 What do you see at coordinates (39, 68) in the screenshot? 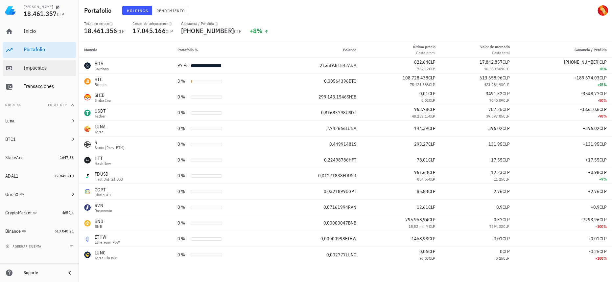
I see `a: Impuestos` at bounding box center [39, 68].